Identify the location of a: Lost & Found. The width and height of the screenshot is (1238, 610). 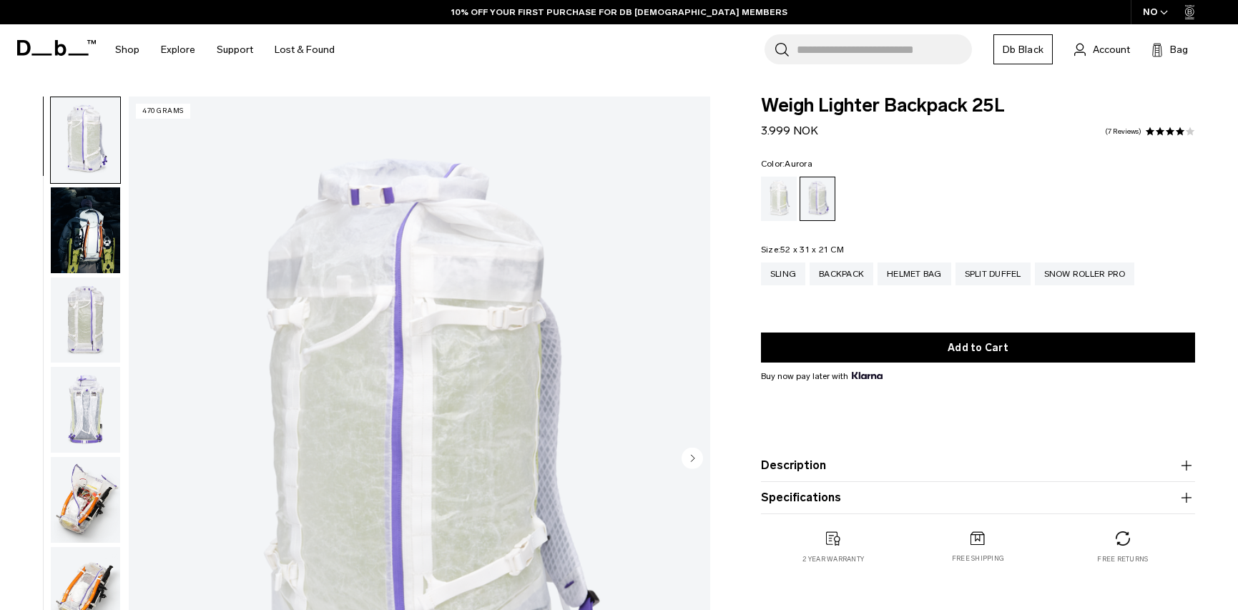
(305, 49).